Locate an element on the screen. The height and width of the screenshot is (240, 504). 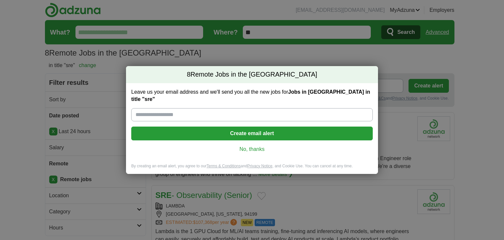
label: Leave us your email address and we'll send you all the new jobs for is located at coordinates (252, 95).